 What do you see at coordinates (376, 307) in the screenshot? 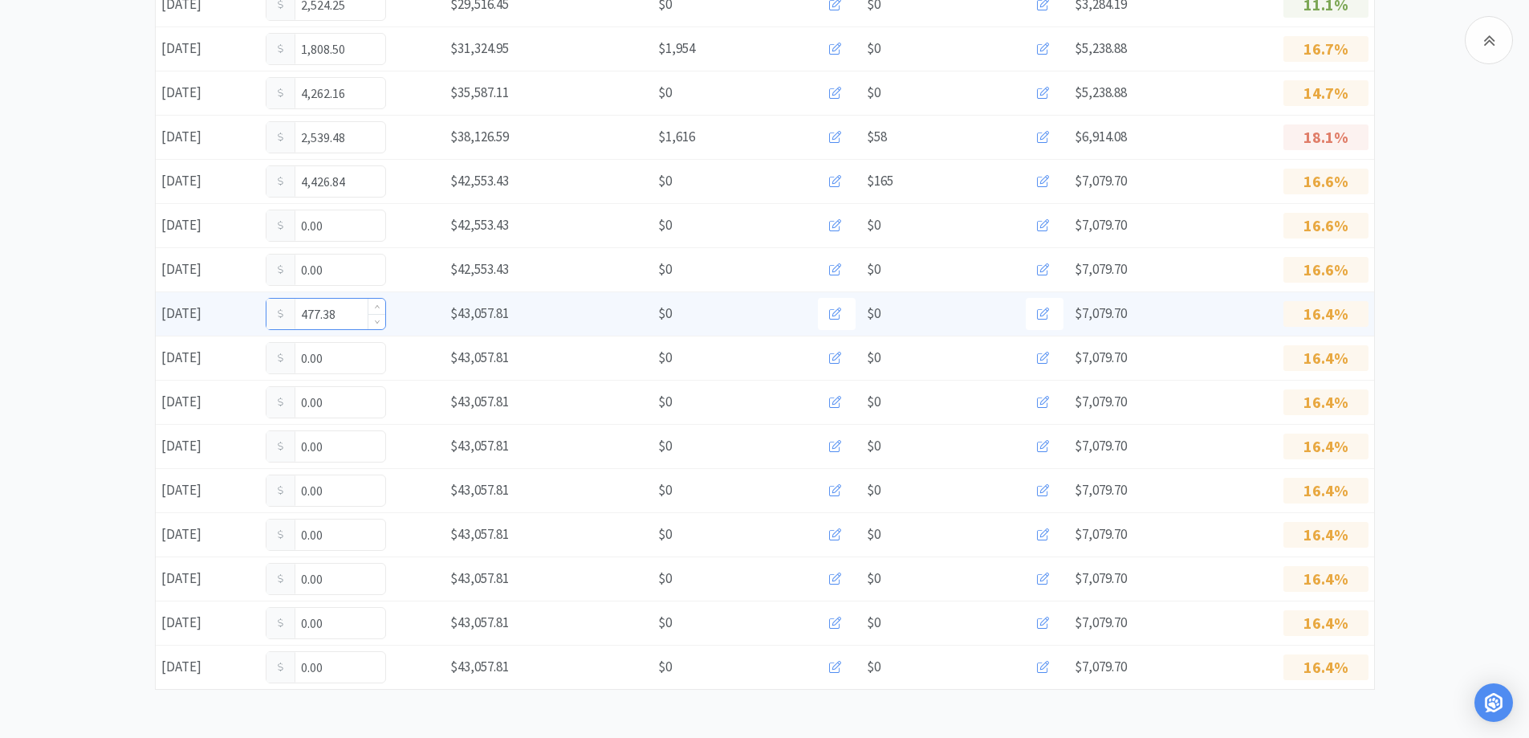
I see `i: icon: up` at bounding box center [376, 307].